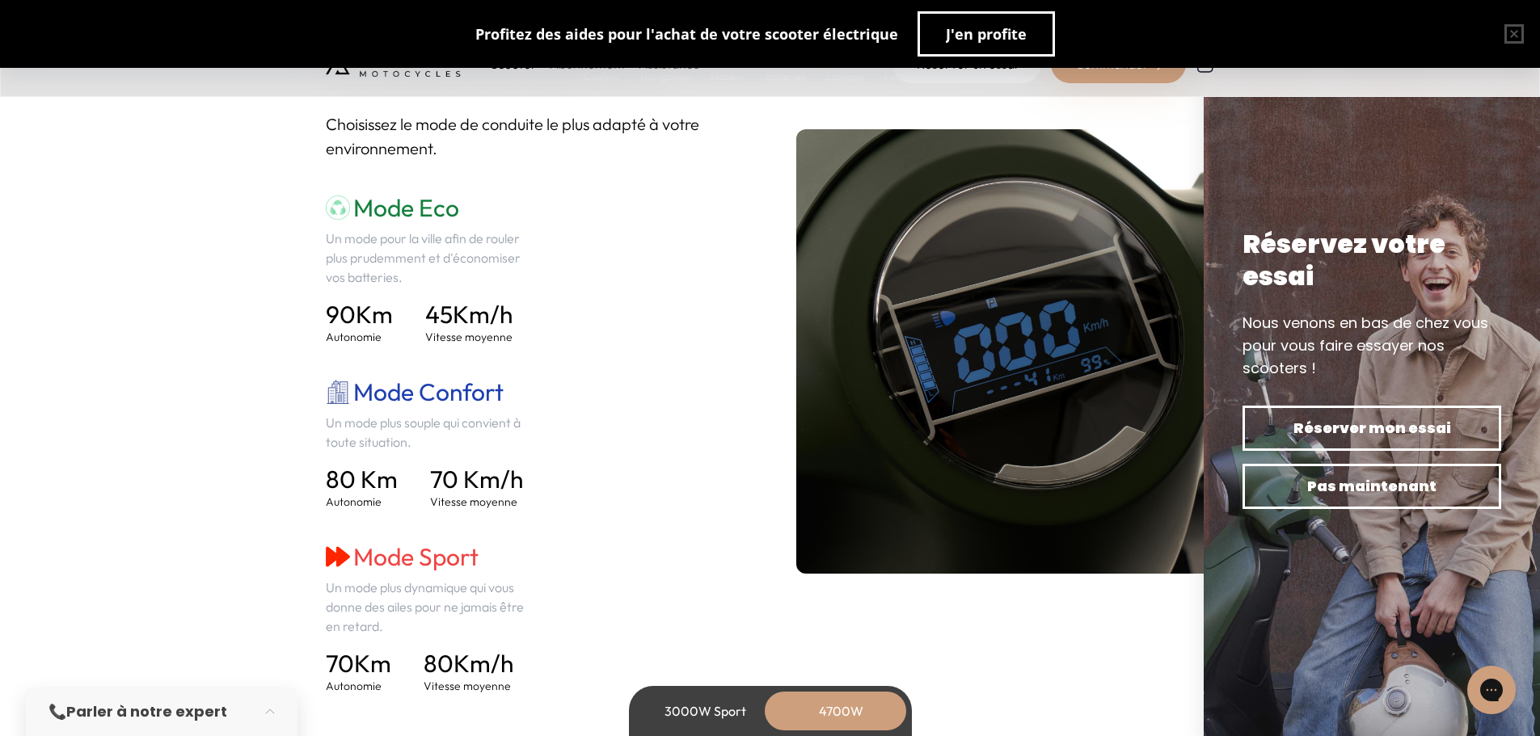  I want to click on span: 90, so click(340, 314).